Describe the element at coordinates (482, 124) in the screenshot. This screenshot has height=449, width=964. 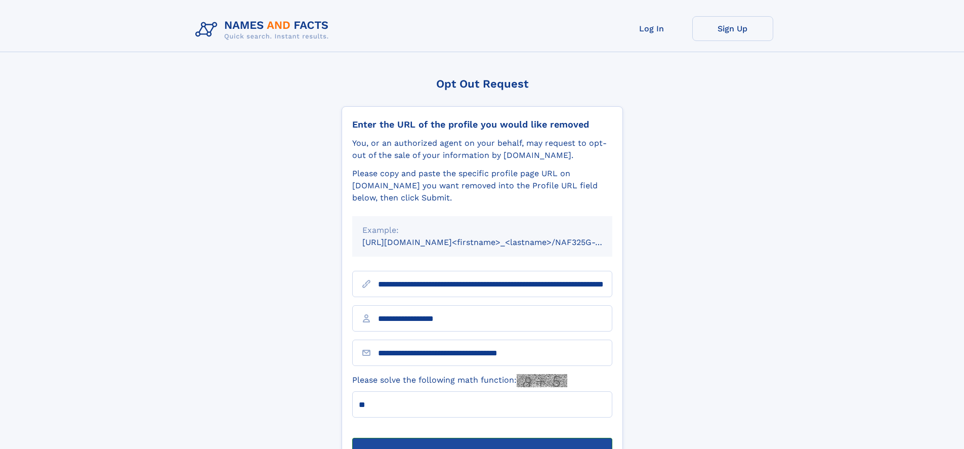
I see `div: Enter the URL of the profile you would like removed` at that location.